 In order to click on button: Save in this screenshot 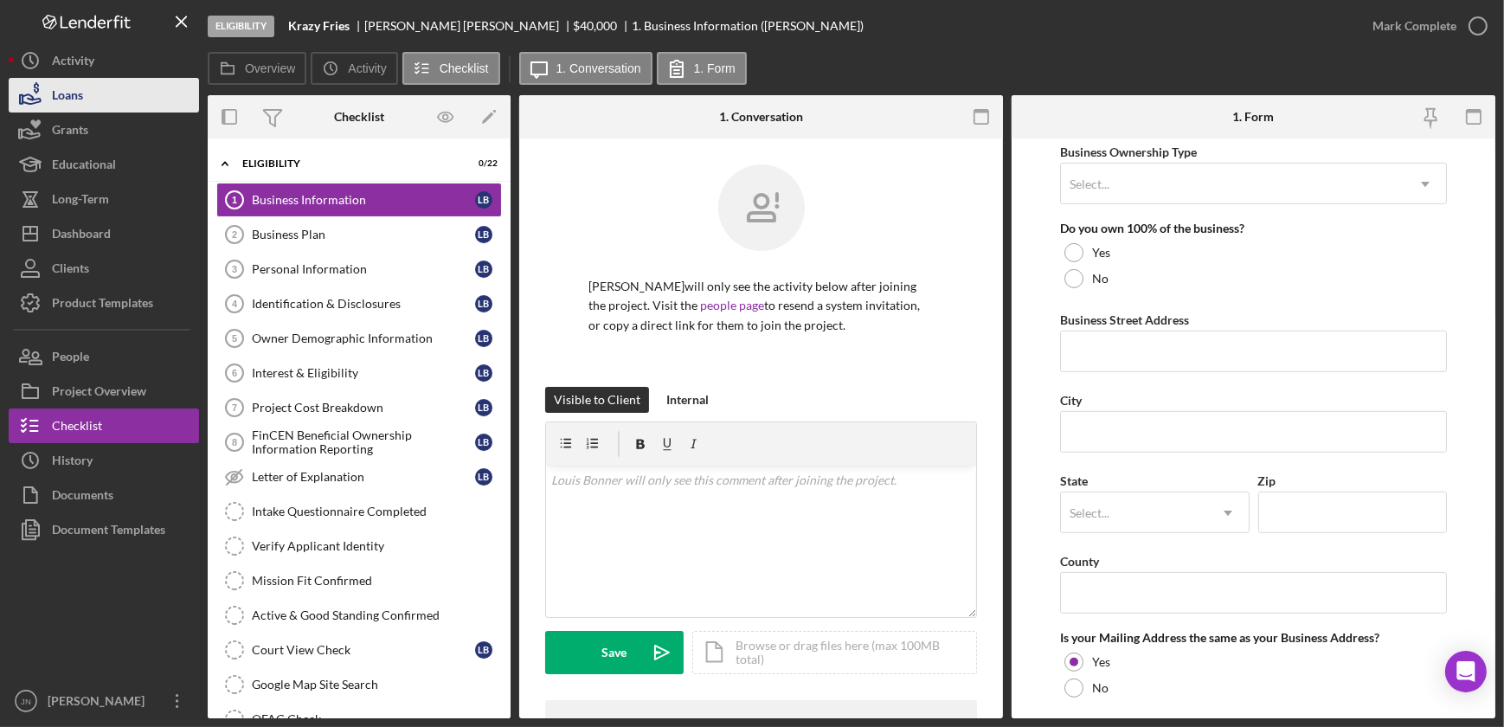, I will do `click(615, 653)`.